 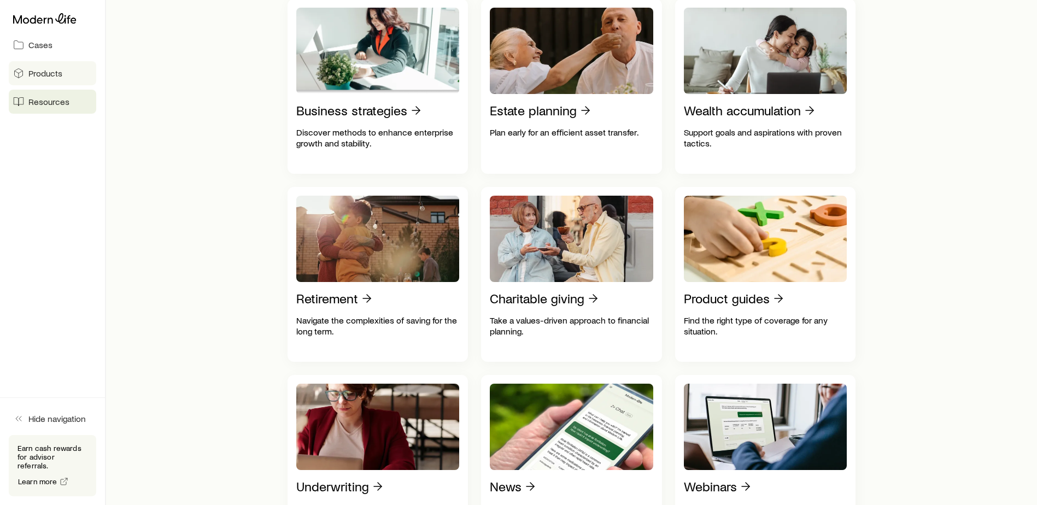 What do you see at coordinates (537, 298) in the screenshot?
I see `p: Charitable giving` at bounding box center [537, 298].